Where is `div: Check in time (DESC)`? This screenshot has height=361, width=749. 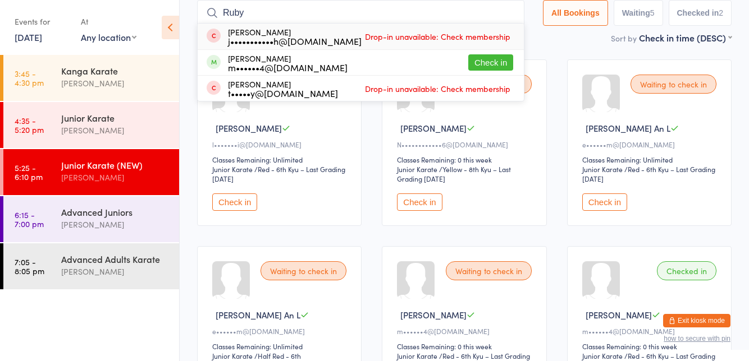
div: Check in time (DESC) is located at coordinates (685, 38).